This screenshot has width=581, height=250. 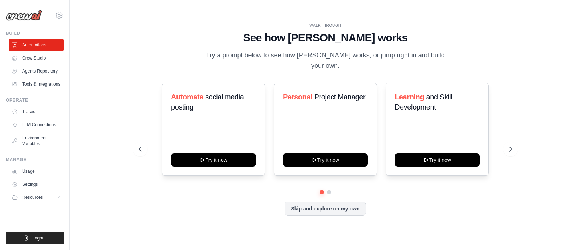 I want to click on div: Manage, so click(x=34, y=160).